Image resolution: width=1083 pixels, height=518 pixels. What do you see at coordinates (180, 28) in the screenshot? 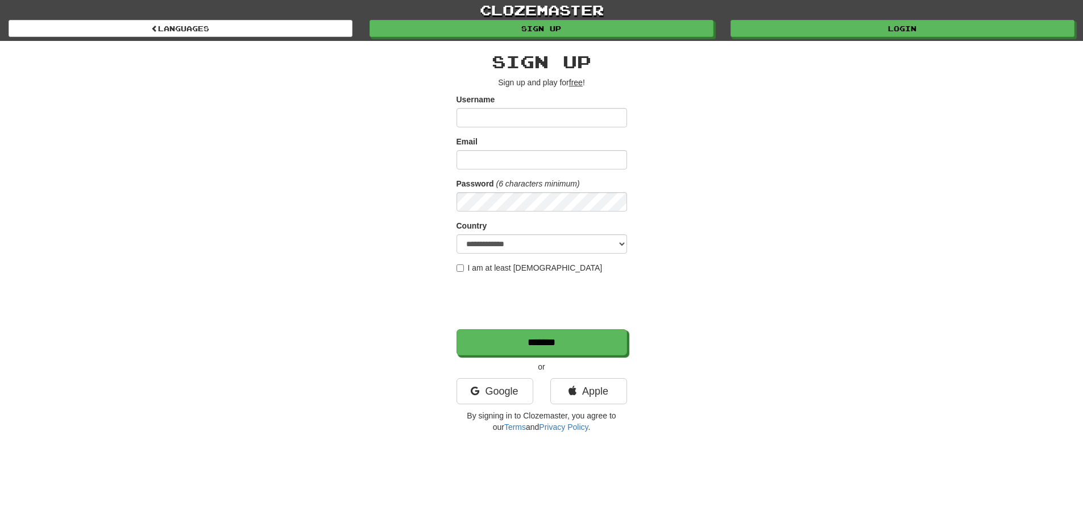
I see `a: Languages` at bounding box center [180, 28].